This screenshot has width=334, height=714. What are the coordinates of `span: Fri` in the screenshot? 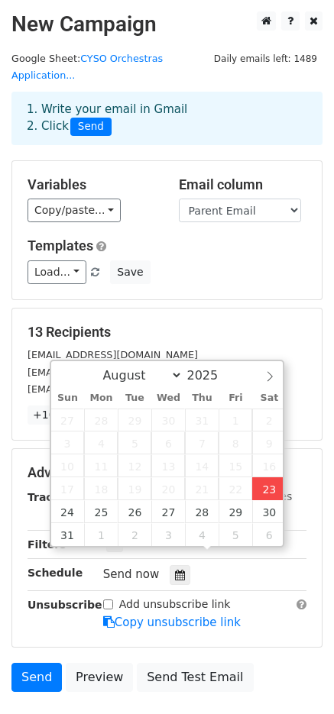 It's located at (235, 398).